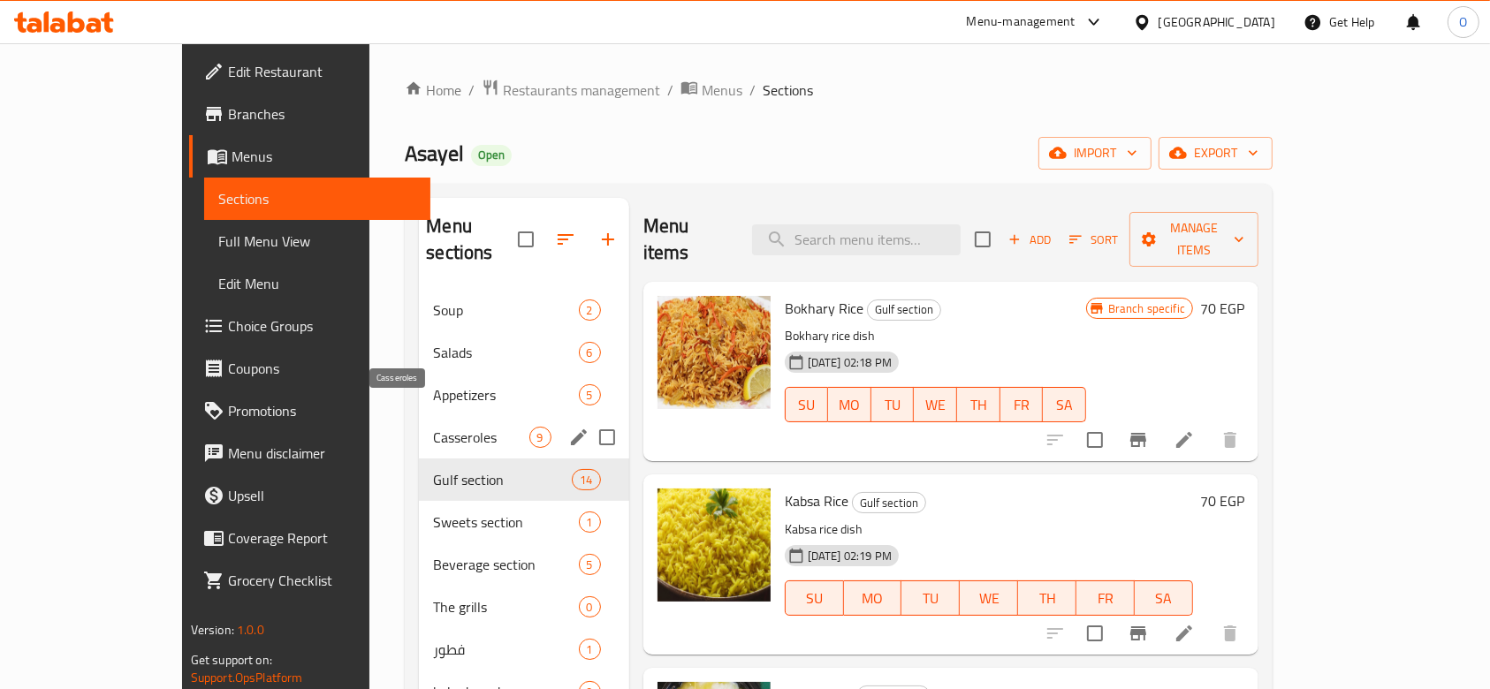  What do you see at coordinates (893, 405) in the screenshot?
I see `span: TU` at bounding box center [893, 405].